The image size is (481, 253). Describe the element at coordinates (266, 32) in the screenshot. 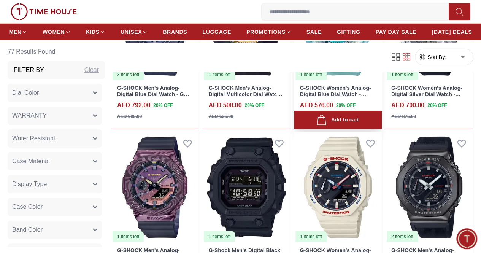

I see `span: PROMOTIONS` at that location.